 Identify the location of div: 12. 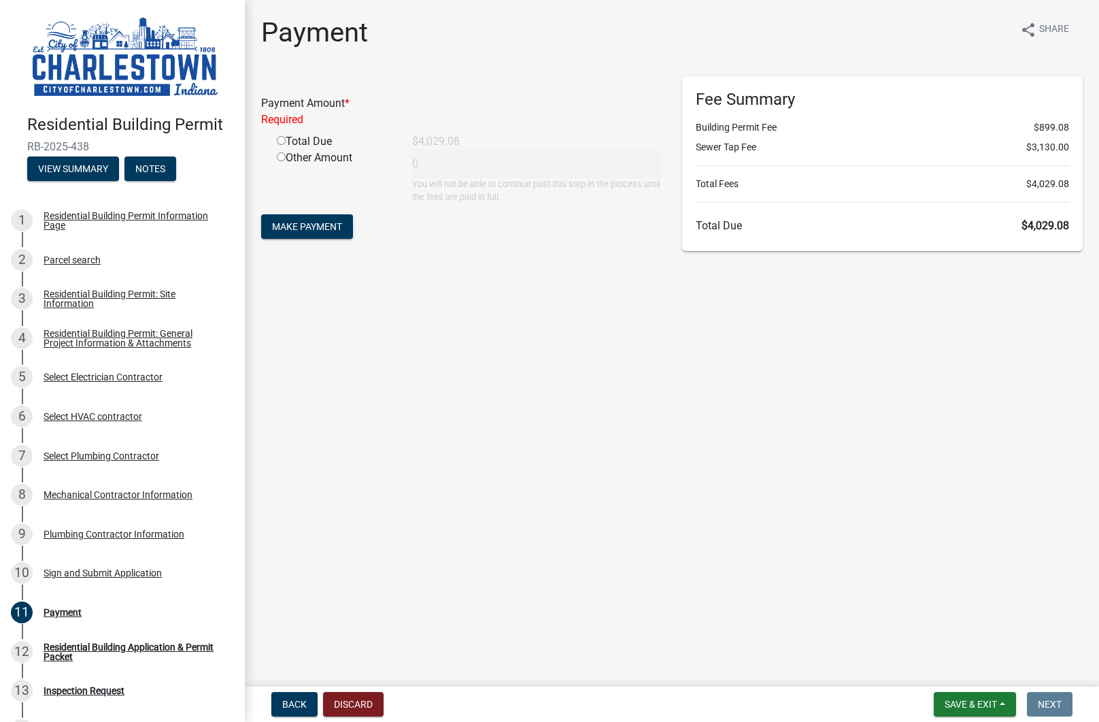
(22, 652).